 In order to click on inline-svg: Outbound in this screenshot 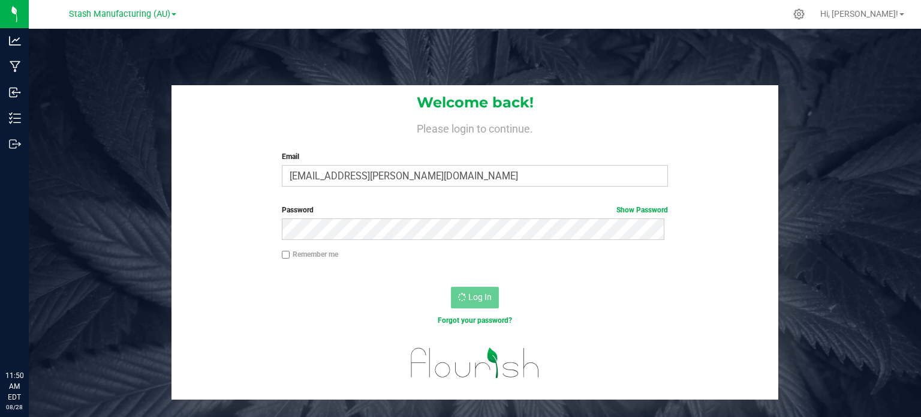, I will do `click(15, 144)`.